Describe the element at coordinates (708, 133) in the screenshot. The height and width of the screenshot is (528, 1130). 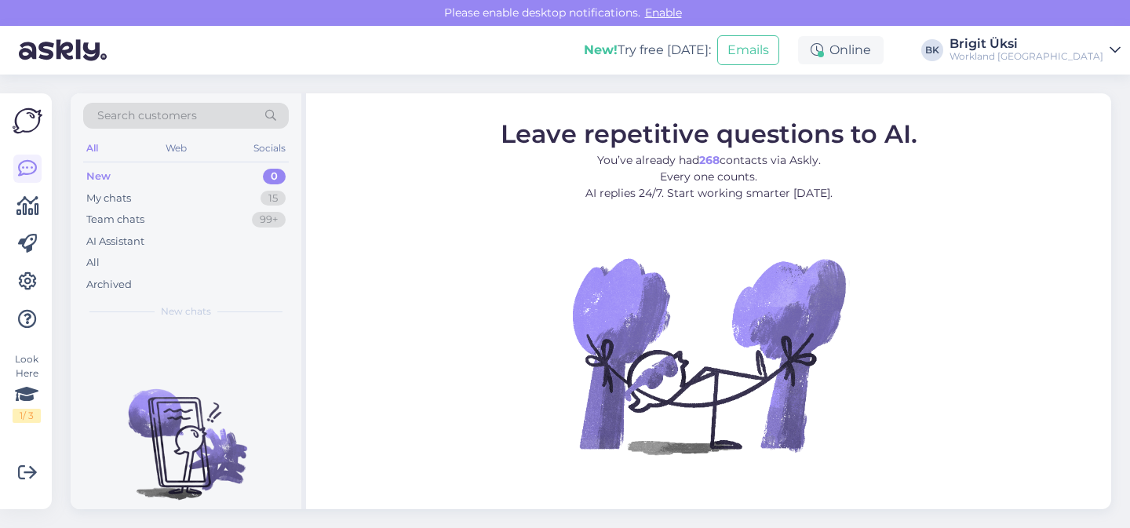
I see `span: Leave repetitive questions to AI.` at that location.